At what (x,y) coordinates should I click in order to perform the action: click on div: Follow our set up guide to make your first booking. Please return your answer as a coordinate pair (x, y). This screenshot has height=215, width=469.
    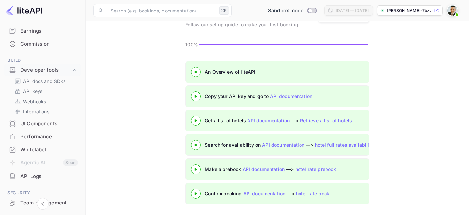
    Looking at the image, I should click on (242, 24).